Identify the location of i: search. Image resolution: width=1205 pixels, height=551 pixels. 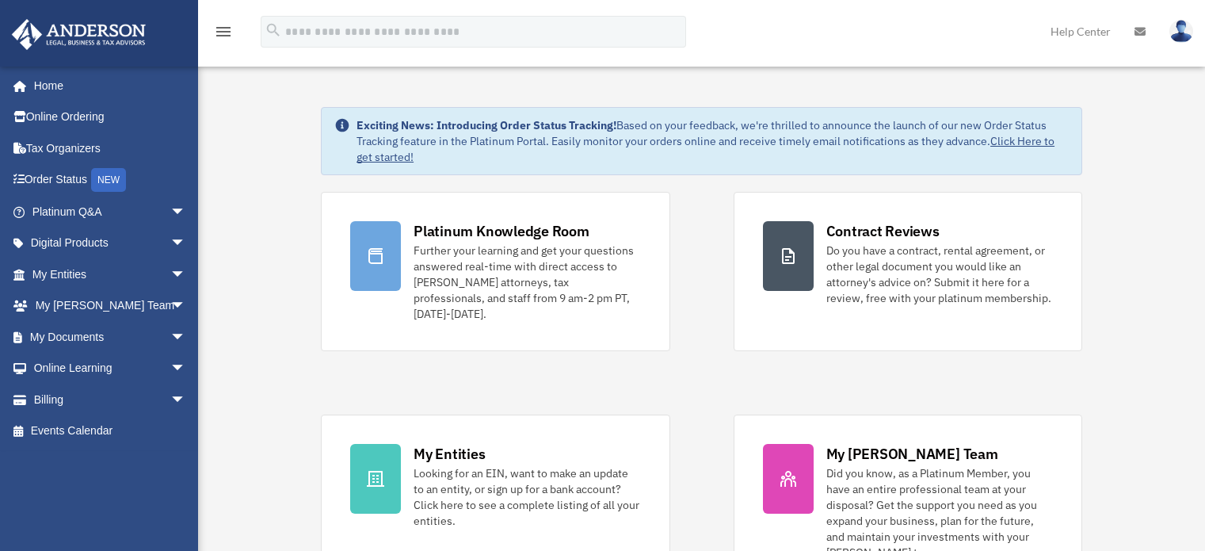
(273, 30).